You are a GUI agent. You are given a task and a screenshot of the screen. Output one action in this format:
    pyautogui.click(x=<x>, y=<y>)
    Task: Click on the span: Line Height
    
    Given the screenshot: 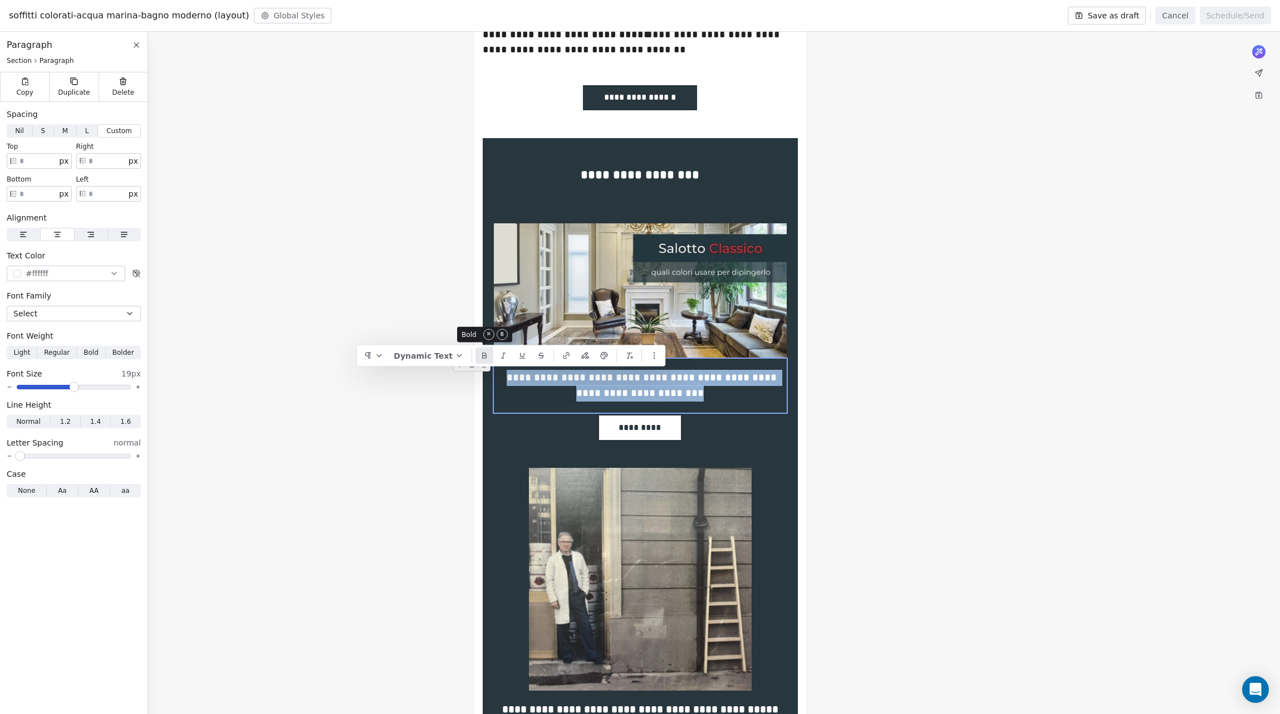 What is the action you would take?
    pyautogui.click(x=29, y=405)
    